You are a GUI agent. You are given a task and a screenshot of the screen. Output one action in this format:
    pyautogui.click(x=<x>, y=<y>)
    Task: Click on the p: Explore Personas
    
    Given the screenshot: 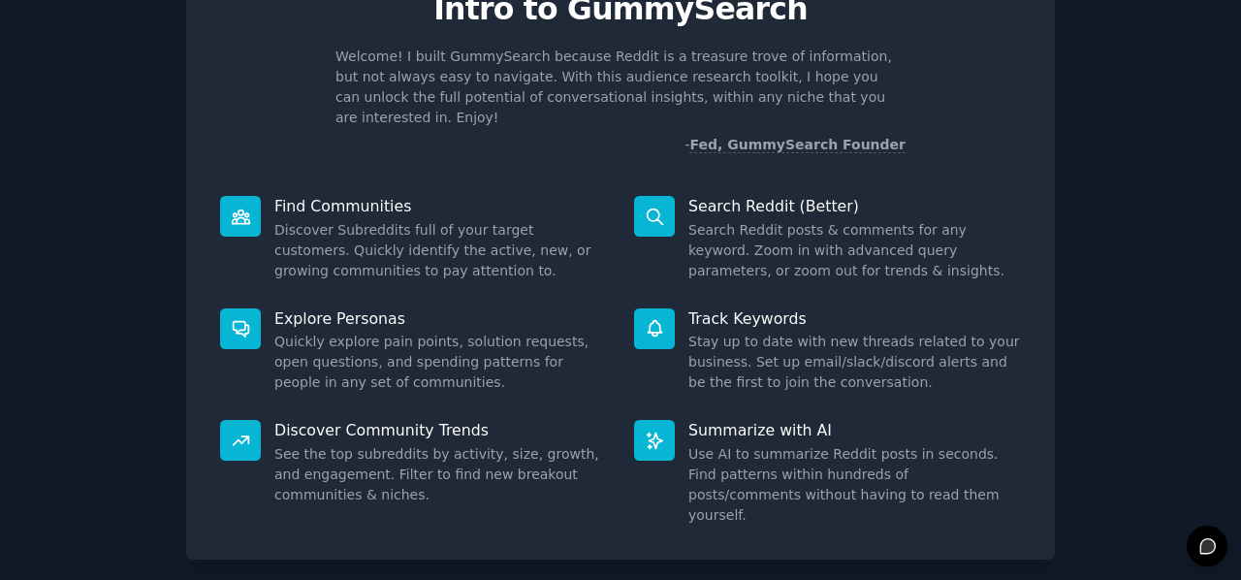 What is the action you would take?
    pyautogui.click(x=440, y=318)
    